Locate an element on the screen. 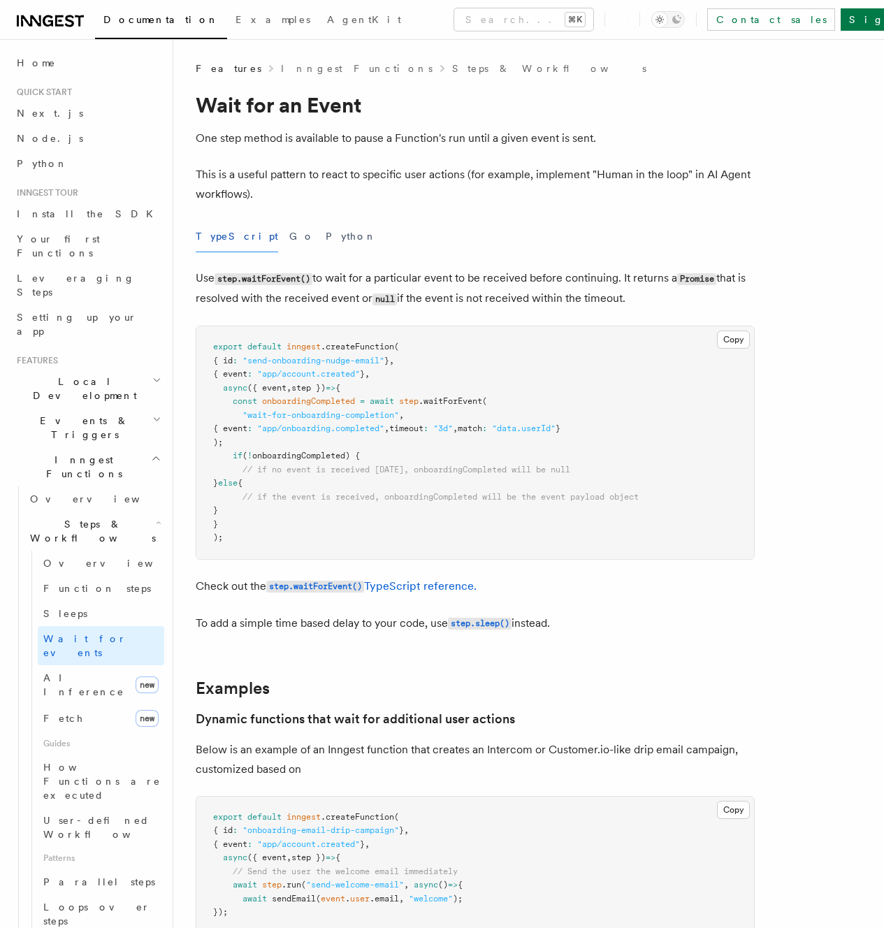  span: Inngest Functions is located at coordinates (81, 467).